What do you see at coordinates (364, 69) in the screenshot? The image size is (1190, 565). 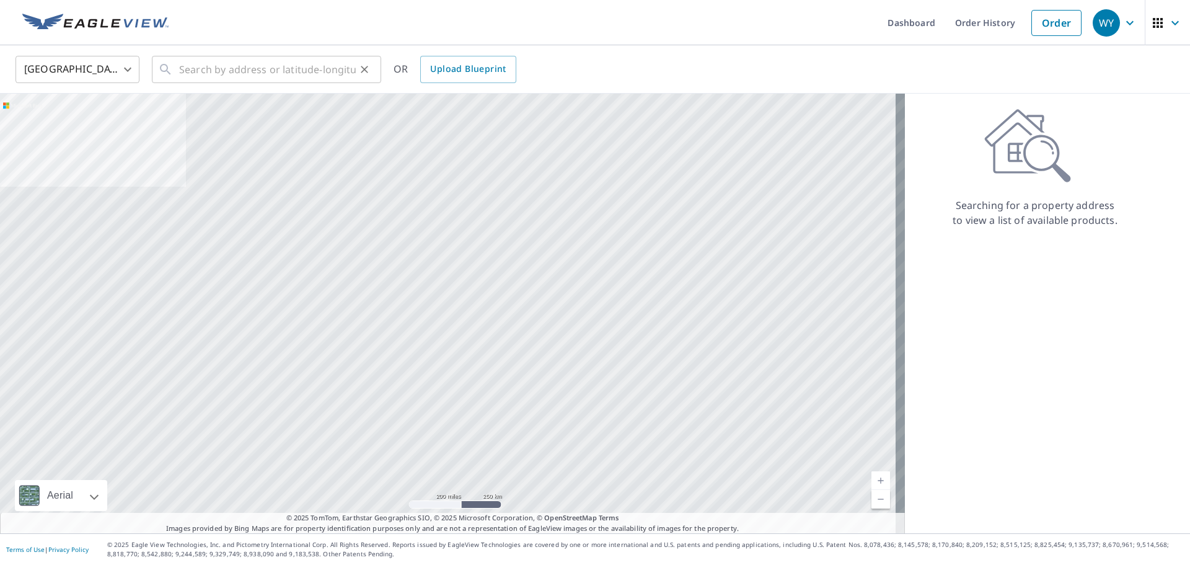 I see `button: Clear` at bounding box center [364, 69].